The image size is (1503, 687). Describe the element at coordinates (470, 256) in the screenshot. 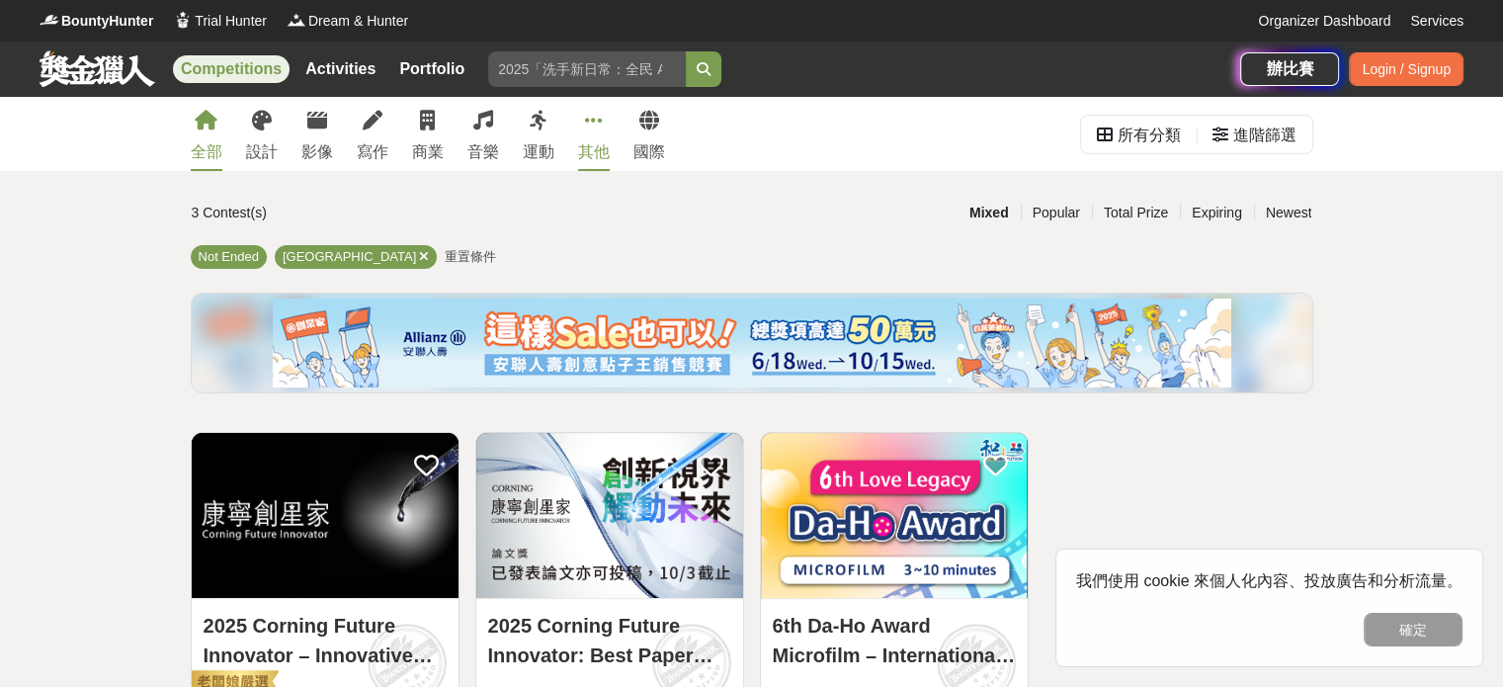

I see `span: 重置條件` at that location.